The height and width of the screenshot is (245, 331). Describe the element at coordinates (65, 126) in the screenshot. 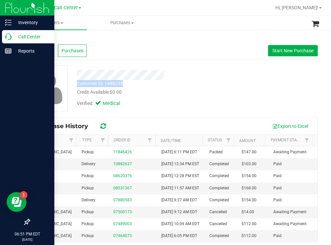

I see `span: Purchase History` at that location.